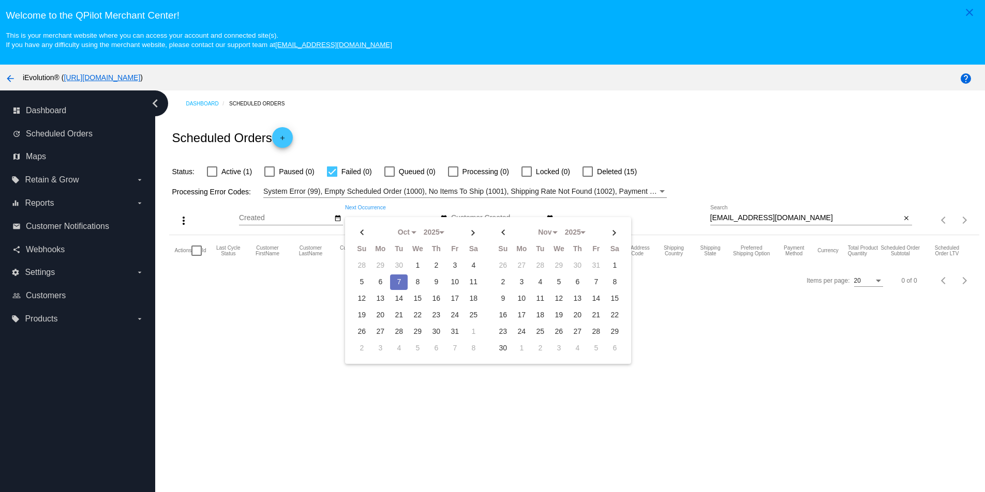  What do you see at coordinates (497, 218) in the screenshot?
I see `input: Customer Created` at bounding box center [497, 218].